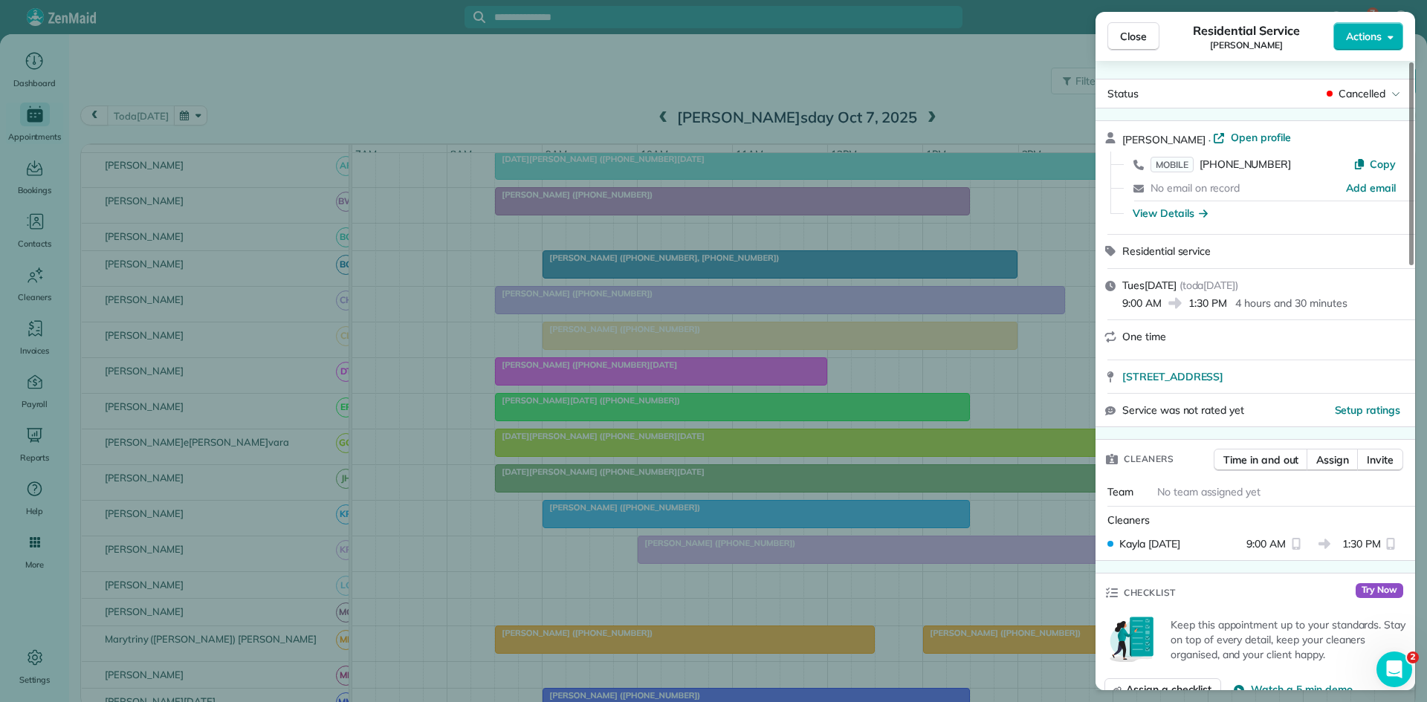 Image resolution: width=1427 pixels, height=702 pixels. I want to click on button: Copy, so click(1374, 164).